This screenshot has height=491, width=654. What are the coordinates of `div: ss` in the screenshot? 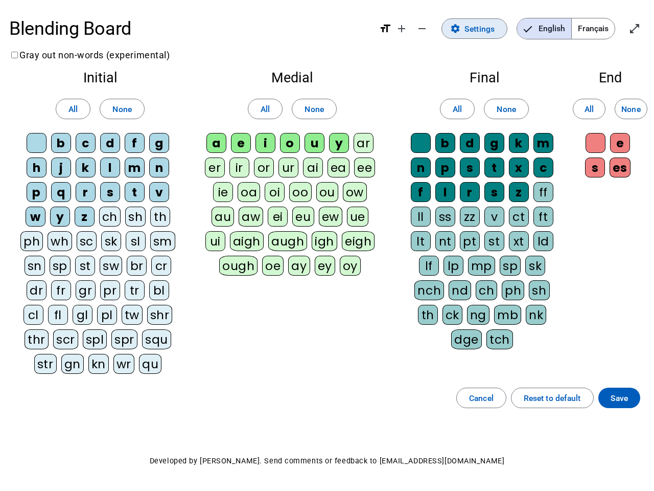 It's located at (445, 216).